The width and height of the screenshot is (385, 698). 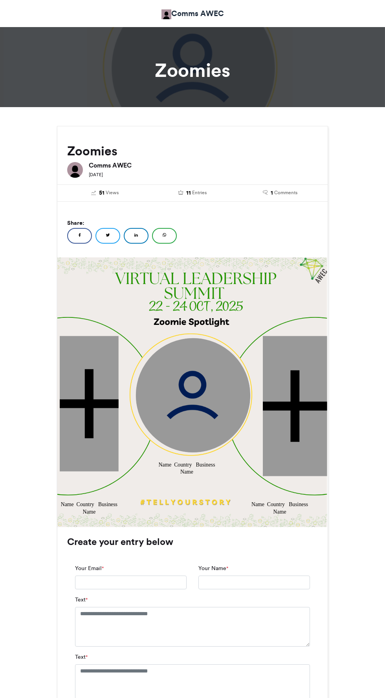 I want to click on a: 1 Comments, so click(x=279, y=193).